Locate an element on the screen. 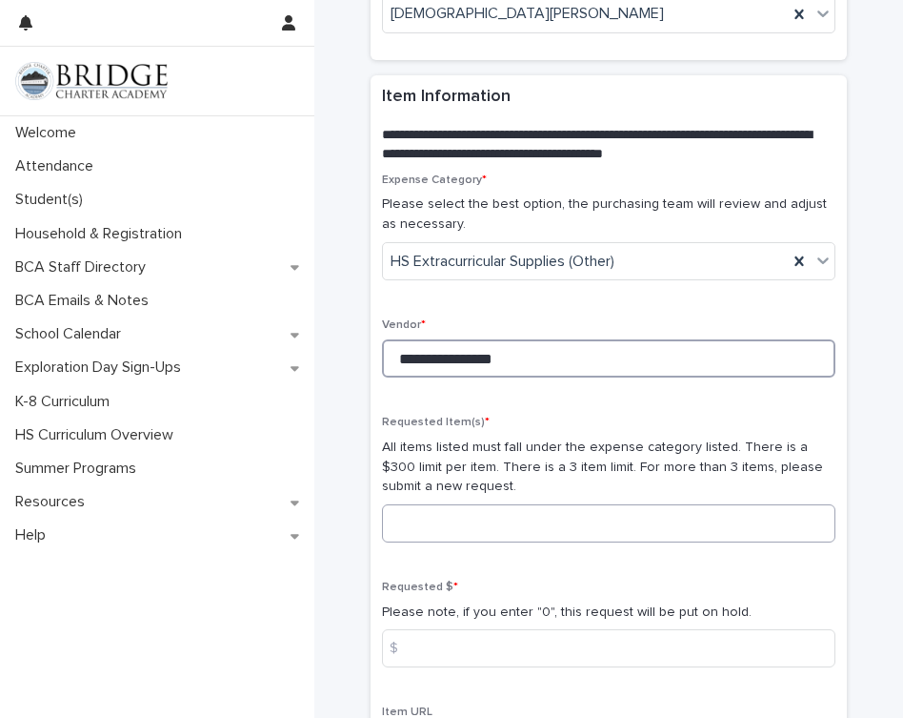 The image size is (903, 718). p: Please note, if you enter "0", this request will be put on hold. is located at coordinates (609, 612).